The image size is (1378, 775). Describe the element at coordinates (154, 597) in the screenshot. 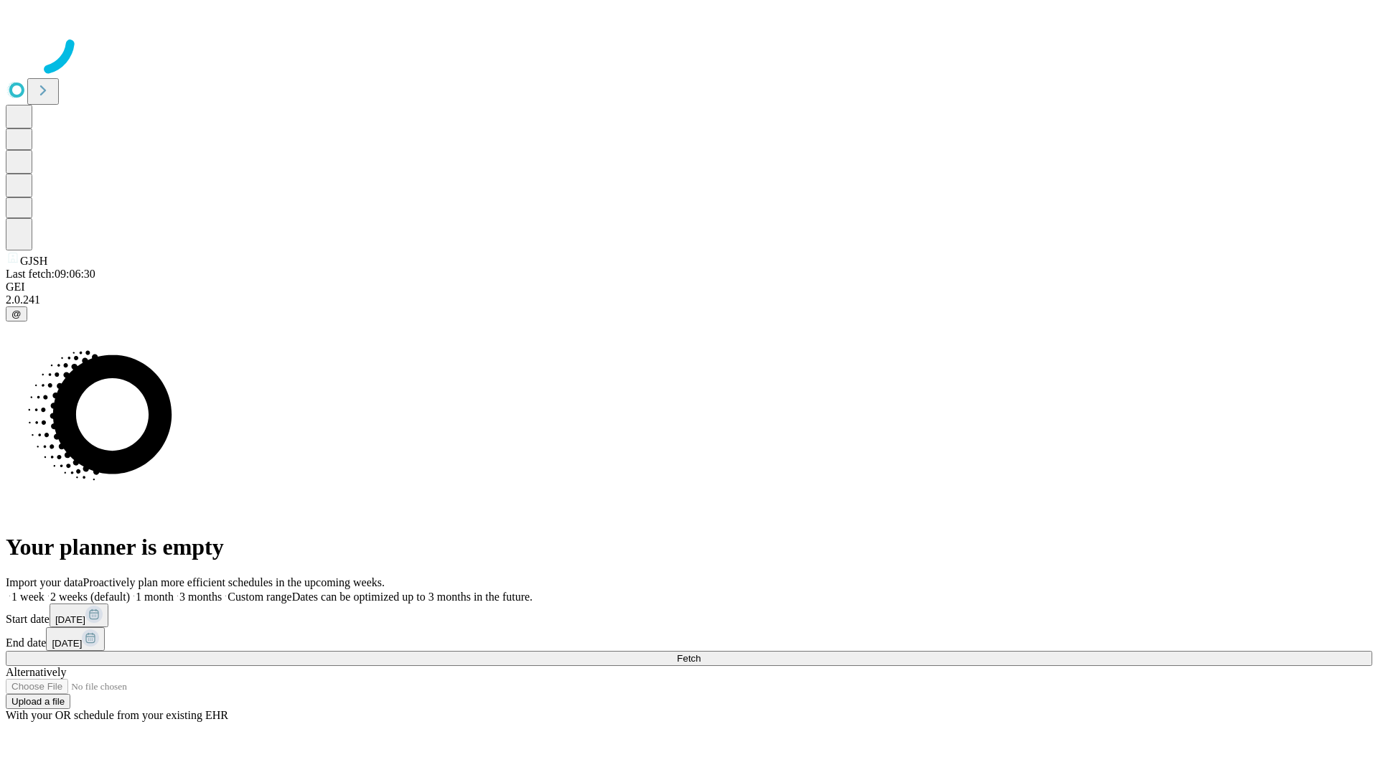

I see `span: 1 month` at that location.